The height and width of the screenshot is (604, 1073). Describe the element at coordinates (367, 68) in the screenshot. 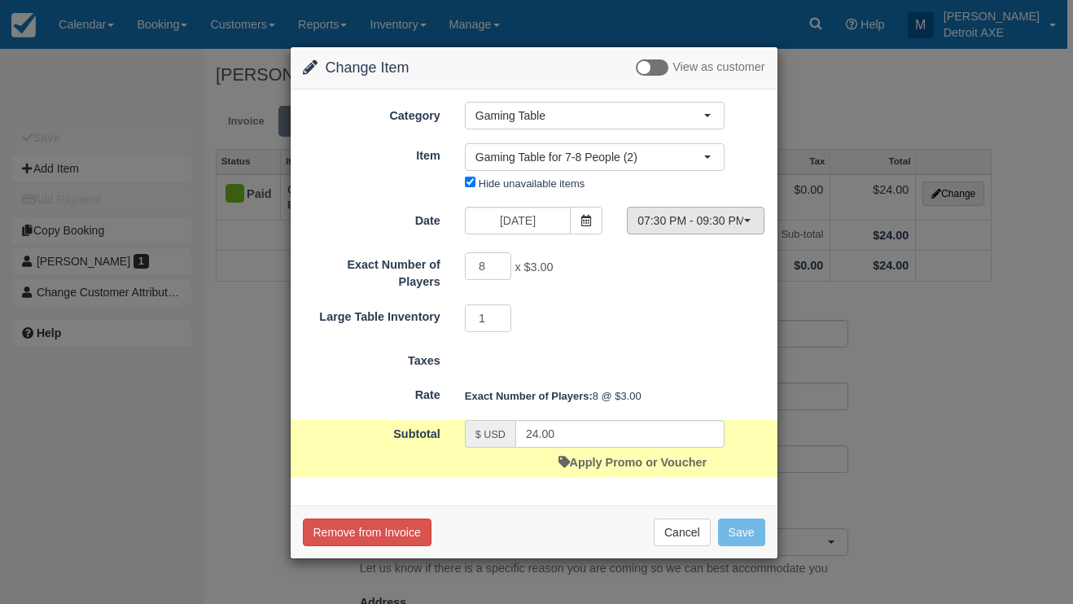

I see `span: Change Item` at that location.